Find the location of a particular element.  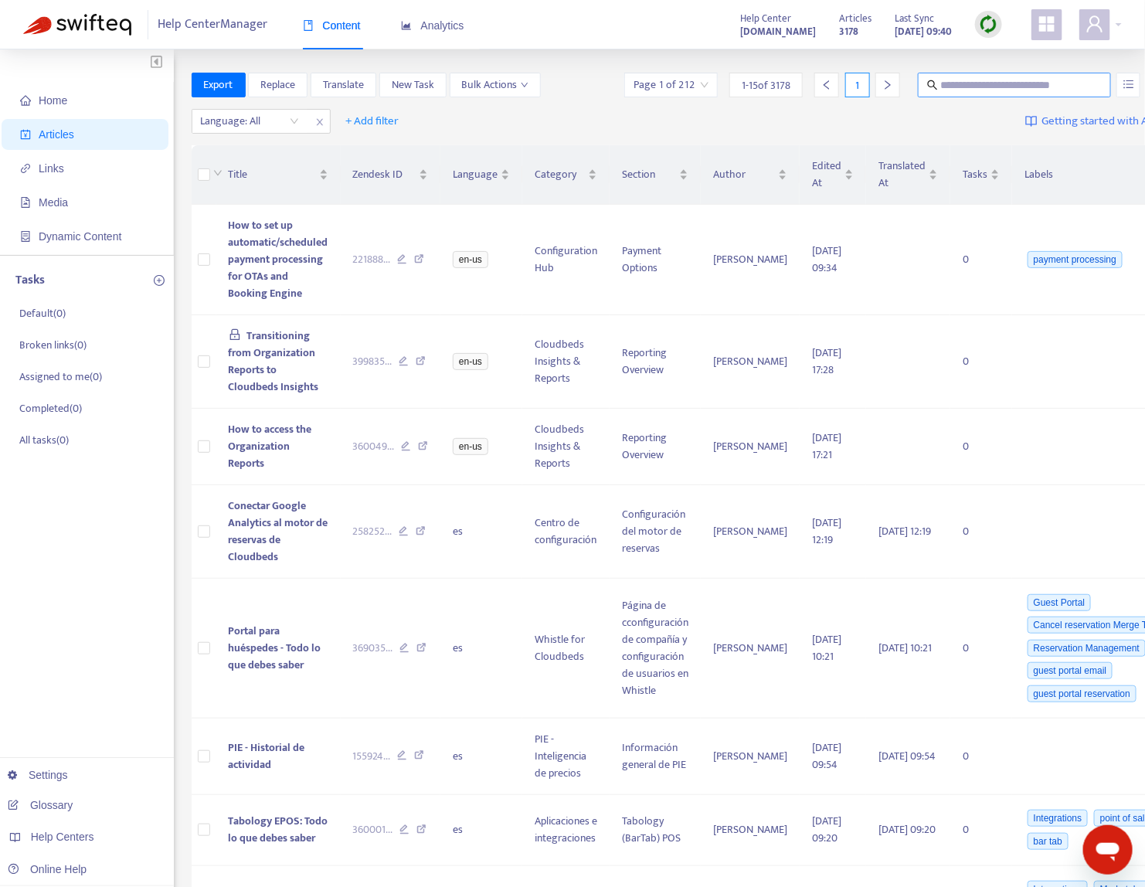

img: Swifteq is located at coordinates (77, 25).